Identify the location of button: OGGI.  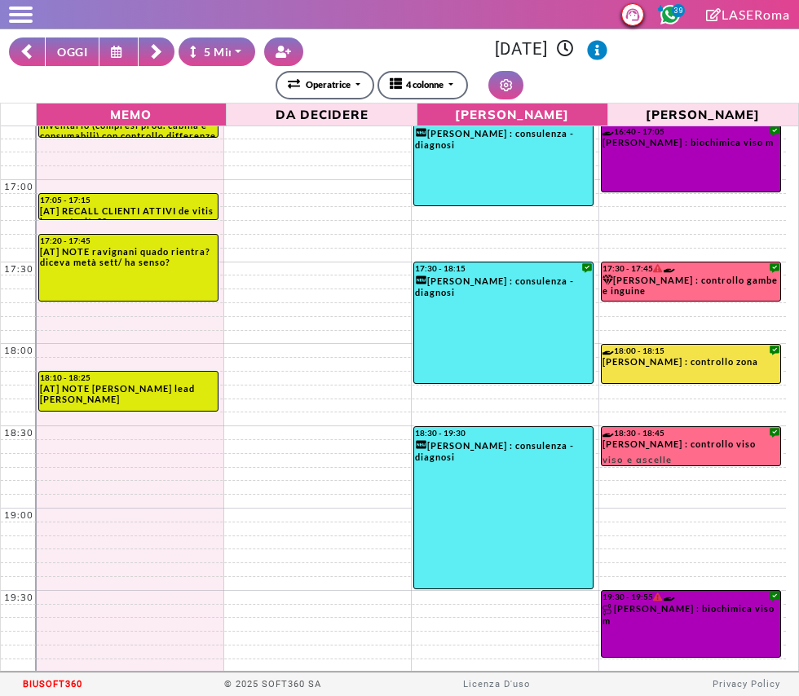
(72, 51).